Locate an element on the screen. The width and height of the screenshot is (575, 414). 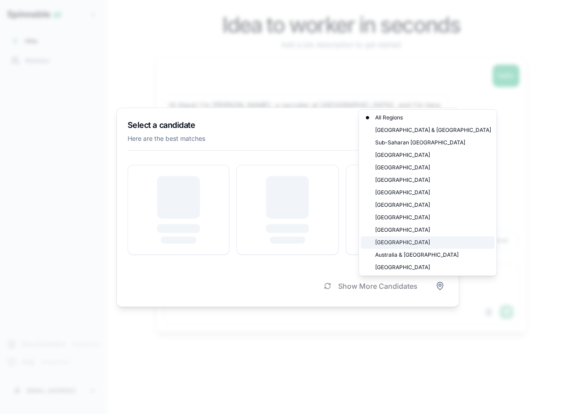
div: All Regions is located at coordinates (428, 118).